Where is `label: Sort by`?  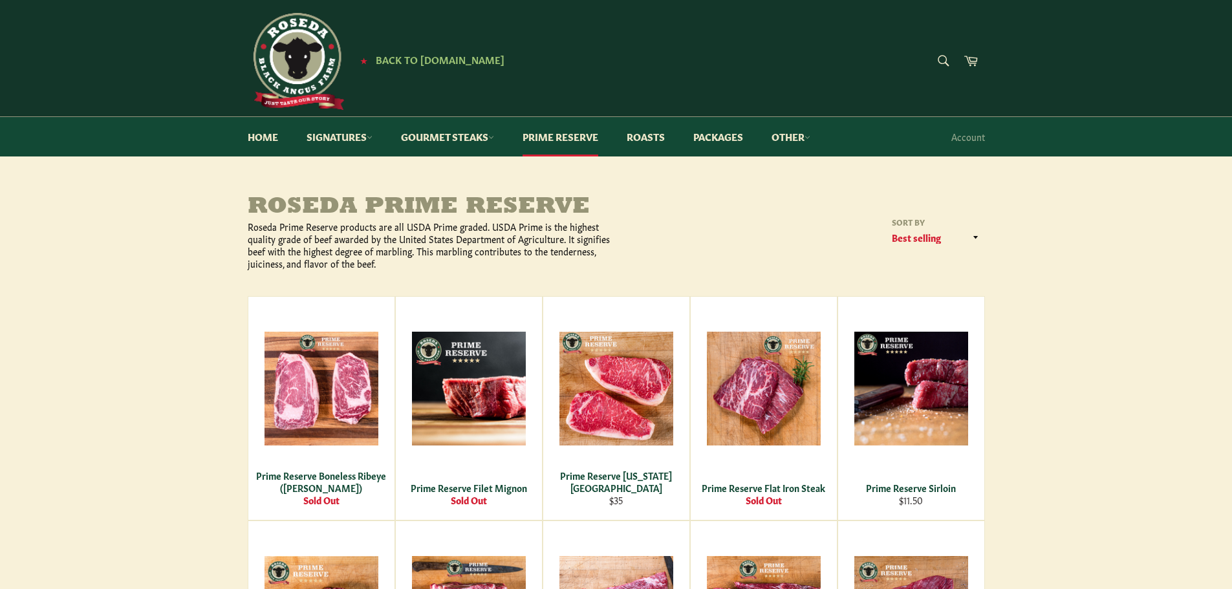
label: Sort by is located at coordinates (936, 222).